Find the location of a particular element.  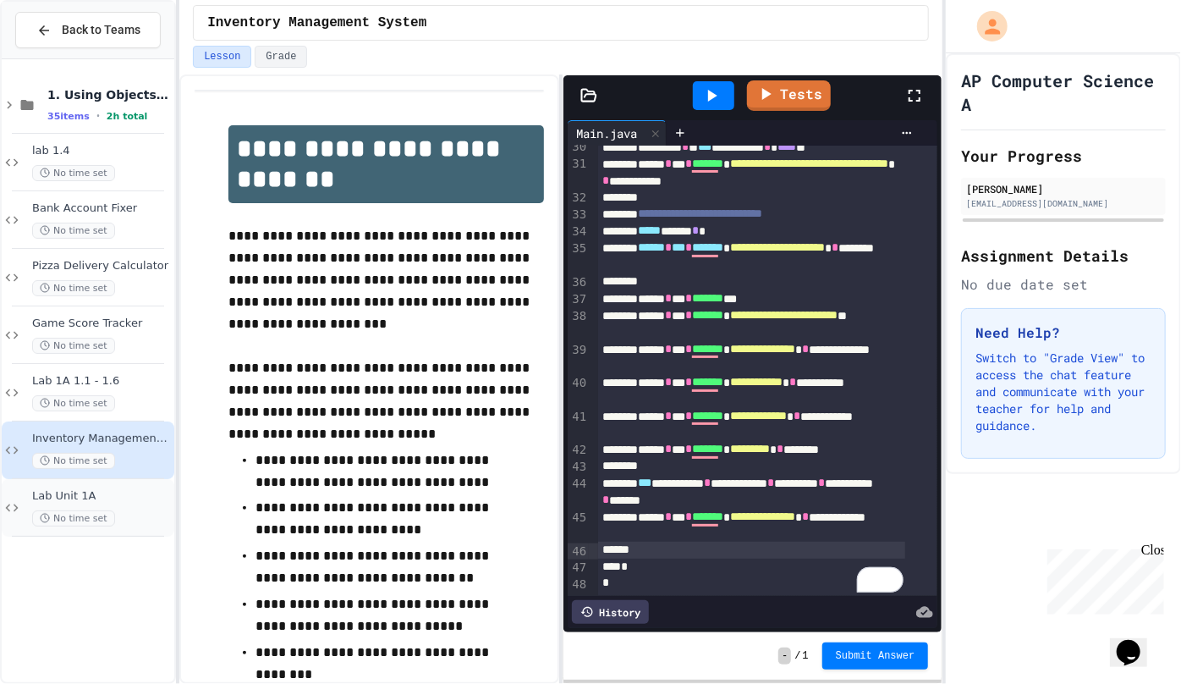

span: Game Score Tracker is located at coordinates (102, 323).